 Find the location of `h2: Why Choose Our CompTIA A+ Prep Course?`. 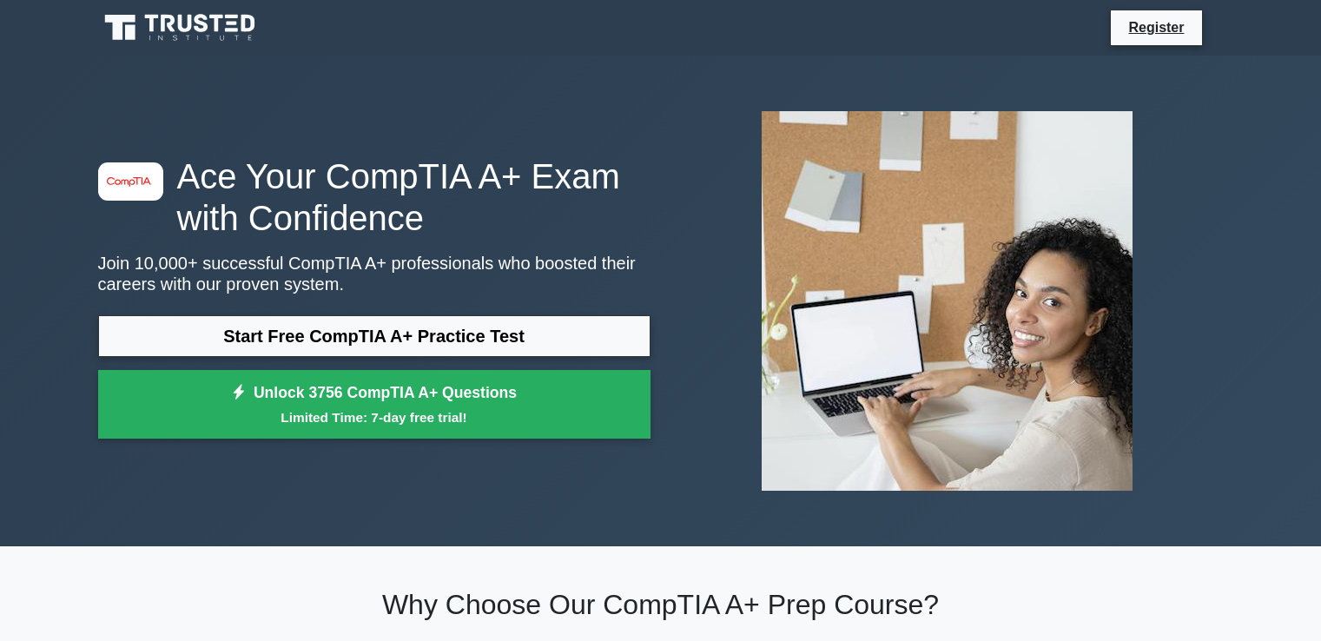

h2: Why Choose Our CompTIA A+ Prep Course? is located at coordinates (661, 604).